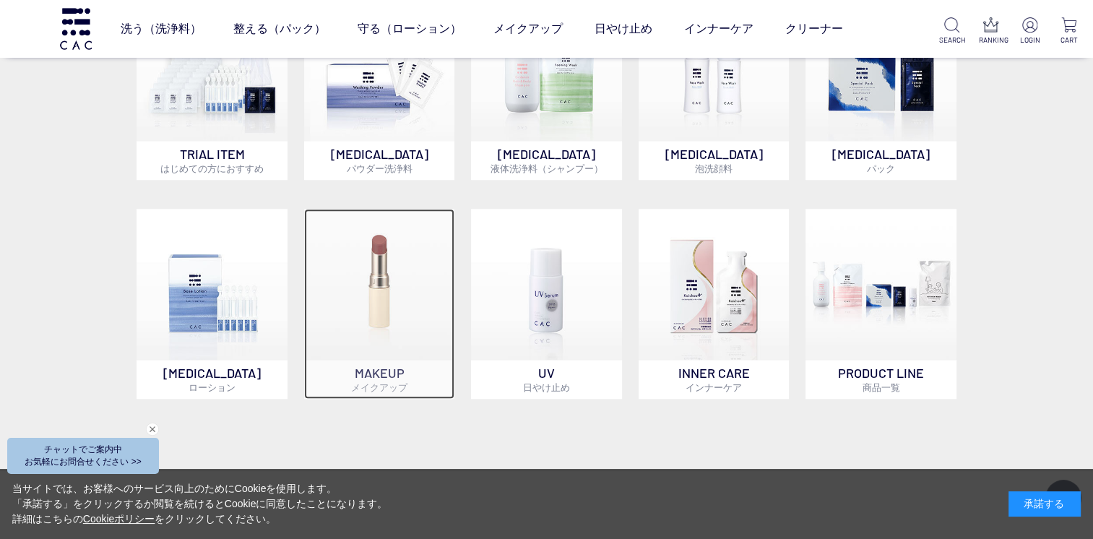 The width and height of the screenshot is (1093, 539). What do you see at coordinates (880, 168) in the screenshot?
I see `span: パック` at bounding box center [880, 168].